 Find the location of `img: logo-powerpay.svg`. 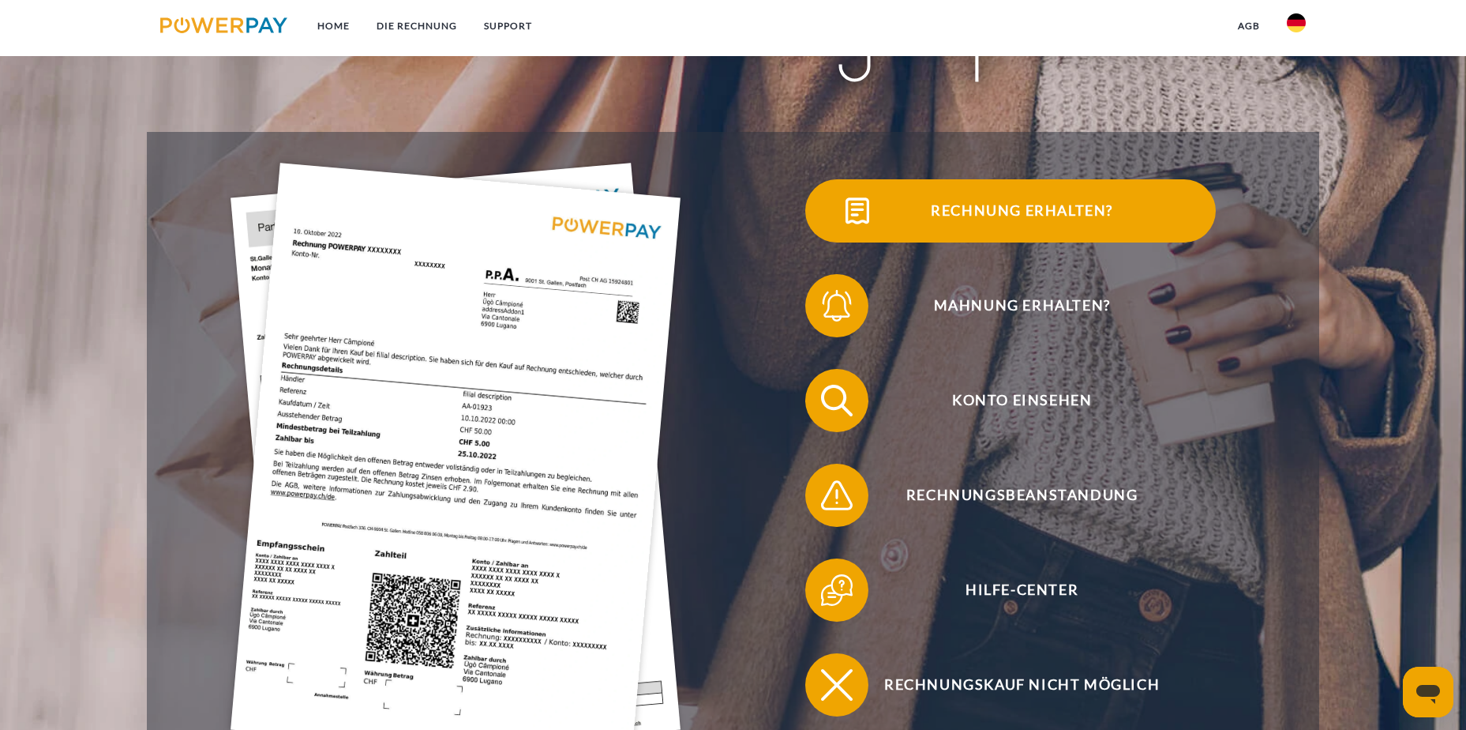

img: logo-powerpay.svg is located at coordinates (223, 25).